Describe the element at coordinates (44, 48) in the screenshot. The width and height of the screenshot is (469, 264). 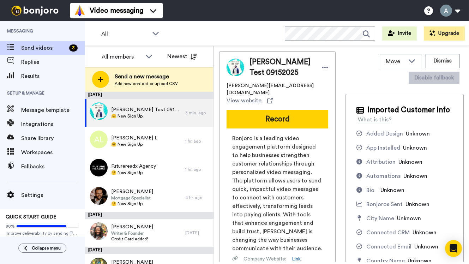
I see `span: Send videos` at that location.